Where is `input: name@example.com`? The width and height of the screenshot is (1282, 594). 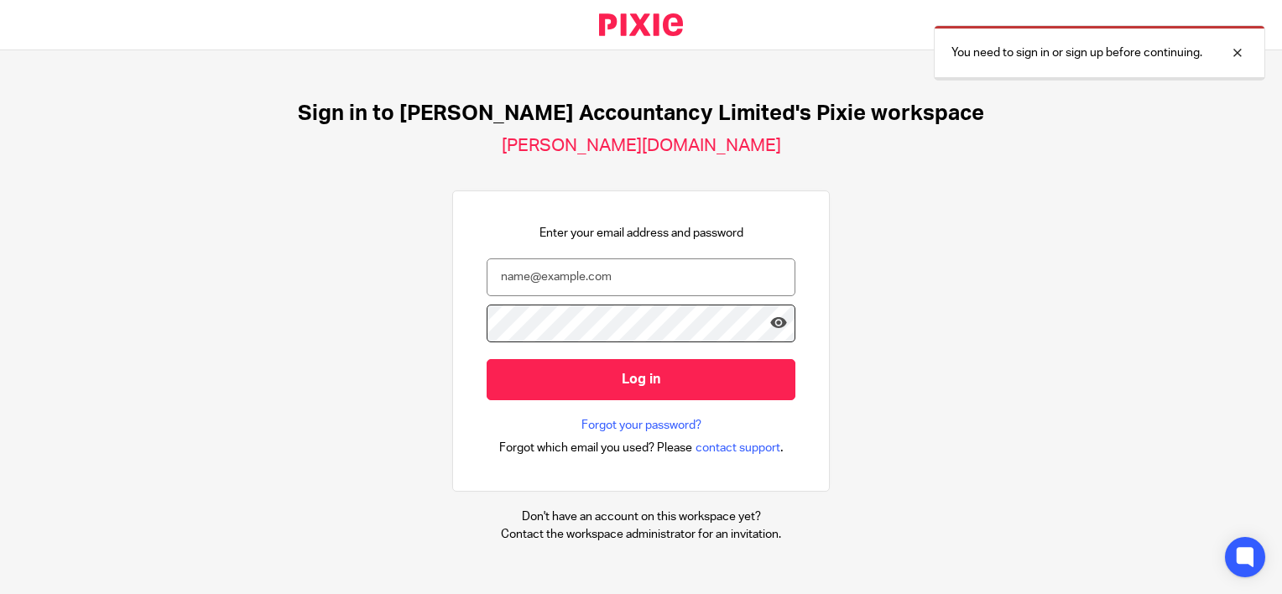
input: name@example.com is located at coordinates (641, 277).